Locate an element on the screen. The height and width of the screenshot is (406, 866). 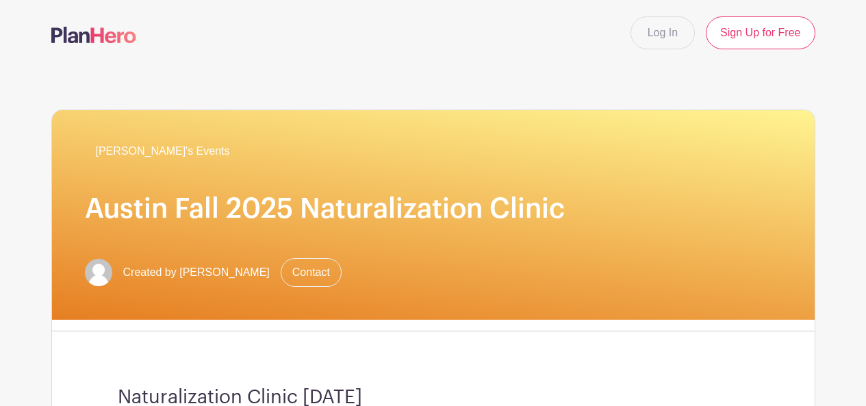
img: default-ce2991bfa6775e67f084385cd625a349d9dcbb7a52a09fb2fda1e96e2d18dcdb.png is located at coordinates (99, 272).